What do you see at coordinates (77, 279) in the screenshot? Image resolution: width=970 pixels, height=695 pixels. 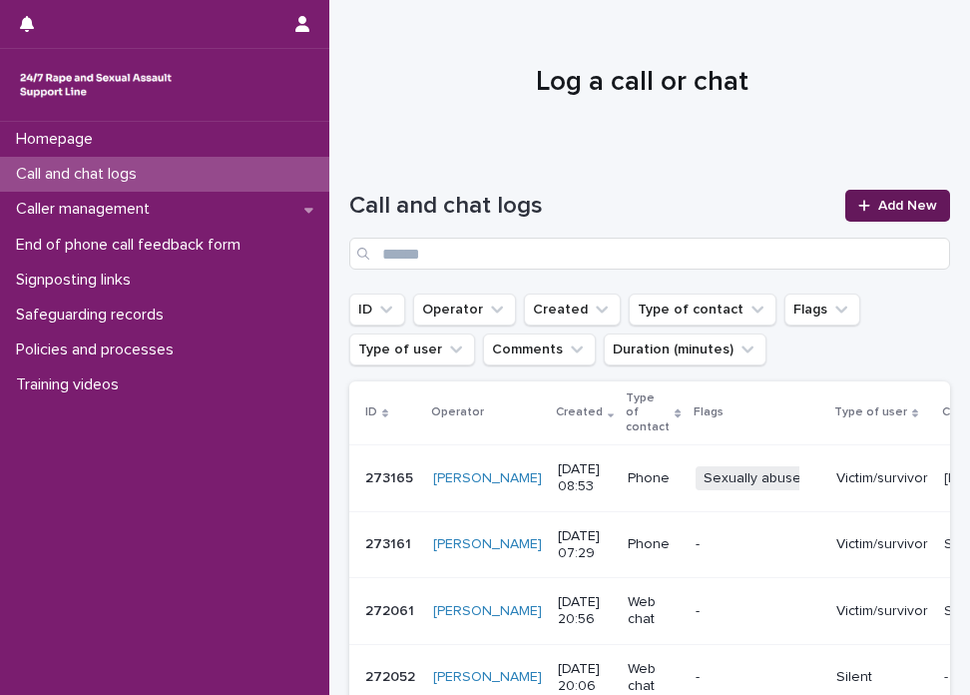 I see `p: Signposting links` at bounding box center [77, 279].